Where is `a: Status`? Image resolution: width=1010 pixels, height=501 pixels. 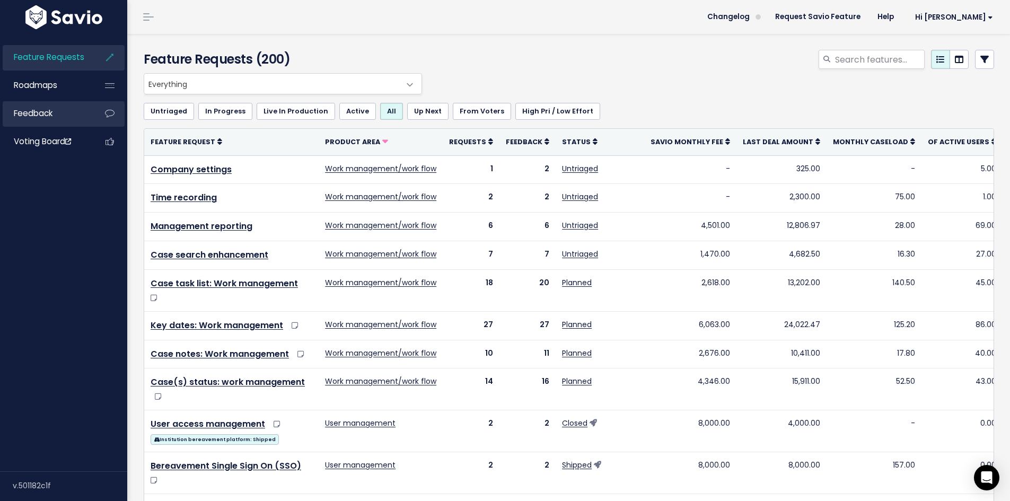
a: Status is located at coordinates (580, 142).